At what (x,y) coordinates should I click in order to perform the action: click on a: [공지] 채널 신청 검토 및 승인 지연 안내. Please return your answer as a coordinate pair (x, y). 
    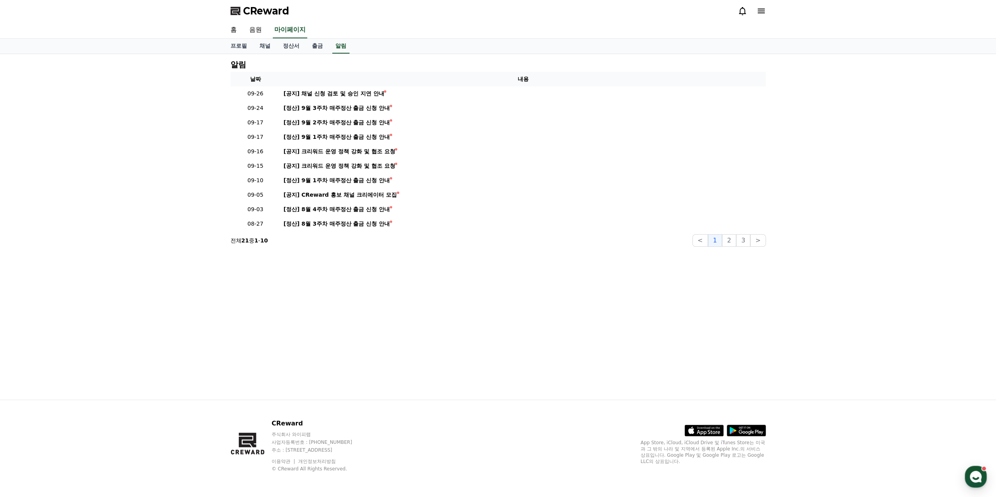
    Looking at the image, I should click on (523, 93).